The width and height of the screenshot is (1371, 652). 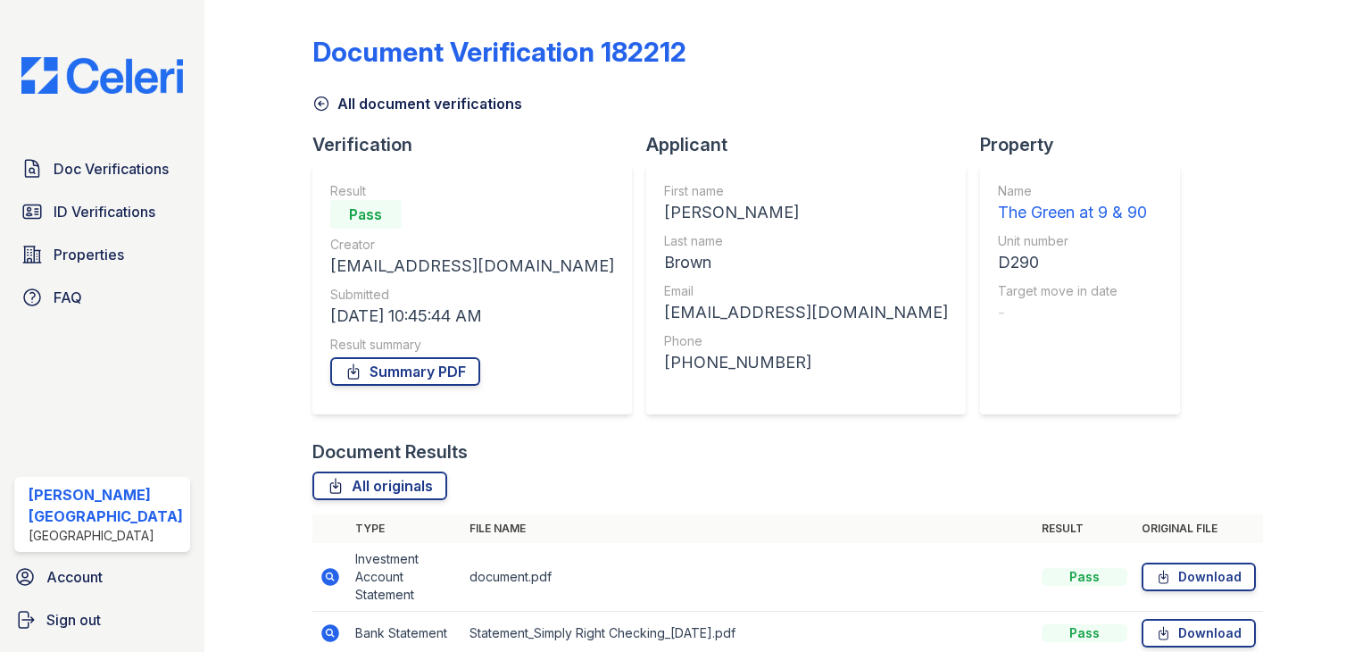 What do you see at coordinates (88, 254) in the screenshot?
I see `span: Properties` at bounding box center [88, 254].